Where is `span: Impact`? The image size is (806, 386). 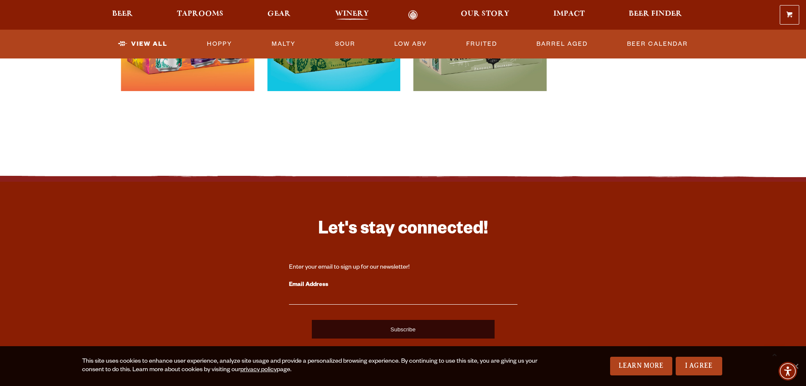
span: Impact is located at coordinates (569, 14).